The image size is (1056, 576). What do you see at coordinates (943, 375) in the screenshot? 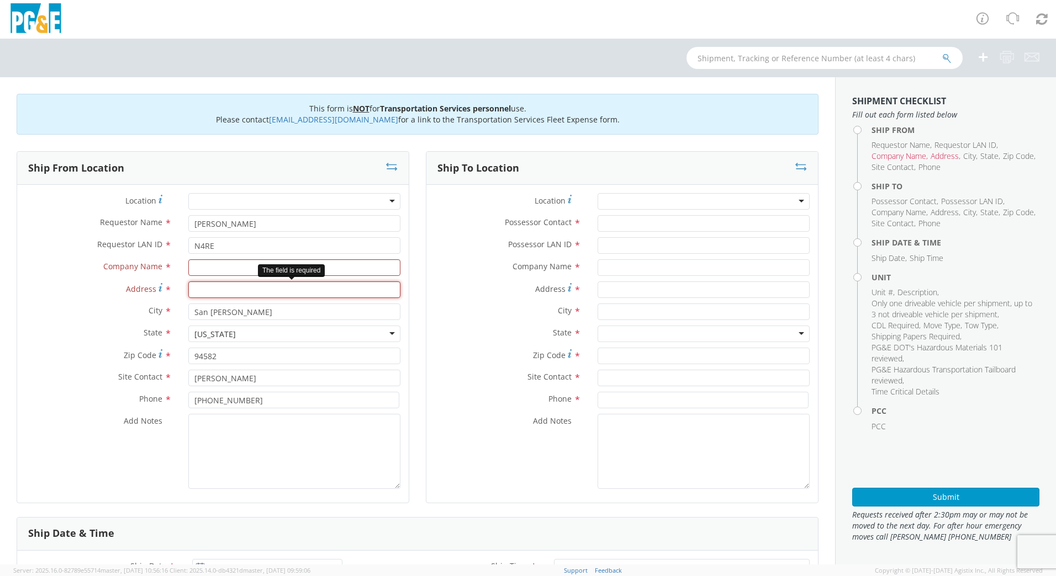
I see `span: PG&E Hazardous Transportation Tailboard reviewed` at bounding box center [943, 375].